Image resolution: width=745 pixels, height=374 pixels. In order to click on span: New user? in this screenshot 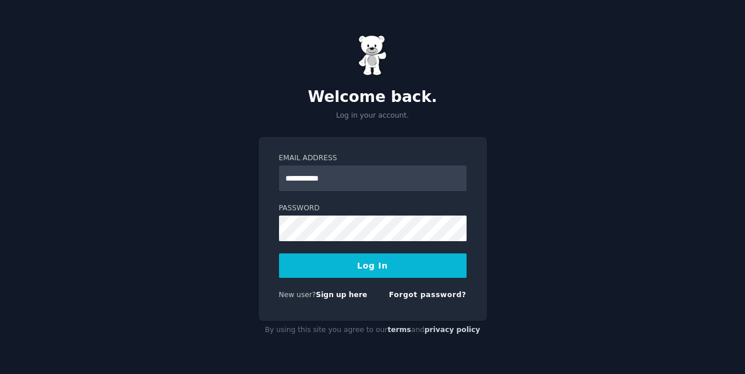, I will do `click(298, 295)`.